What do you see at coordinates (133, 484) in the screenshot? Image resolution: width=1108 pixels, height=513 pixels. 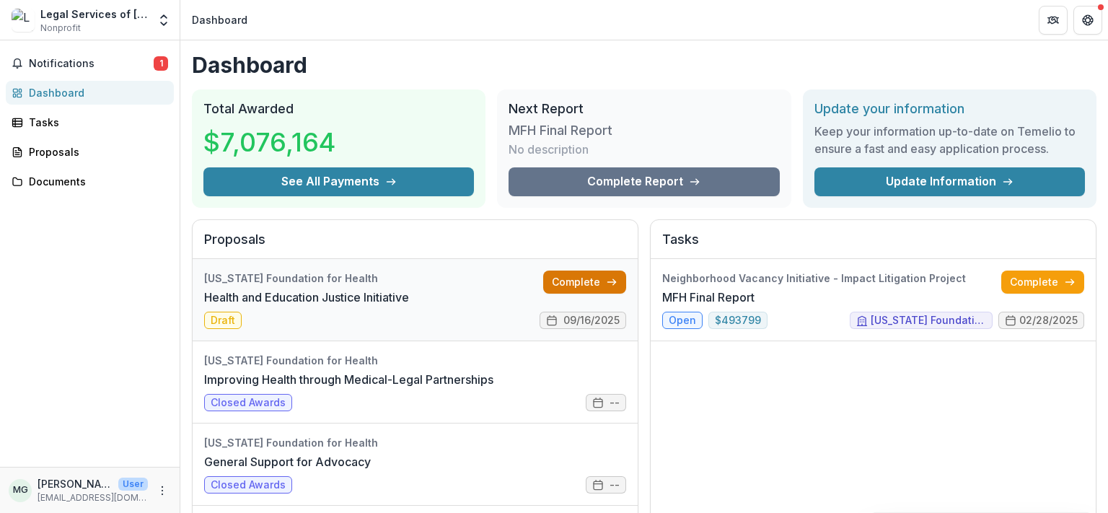 I see `p: User` at bounding box center [133, 484].